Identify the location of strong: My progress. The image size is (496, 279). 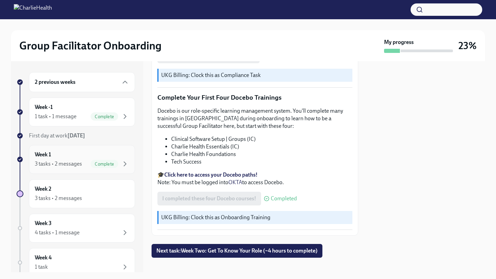
(399, 42).